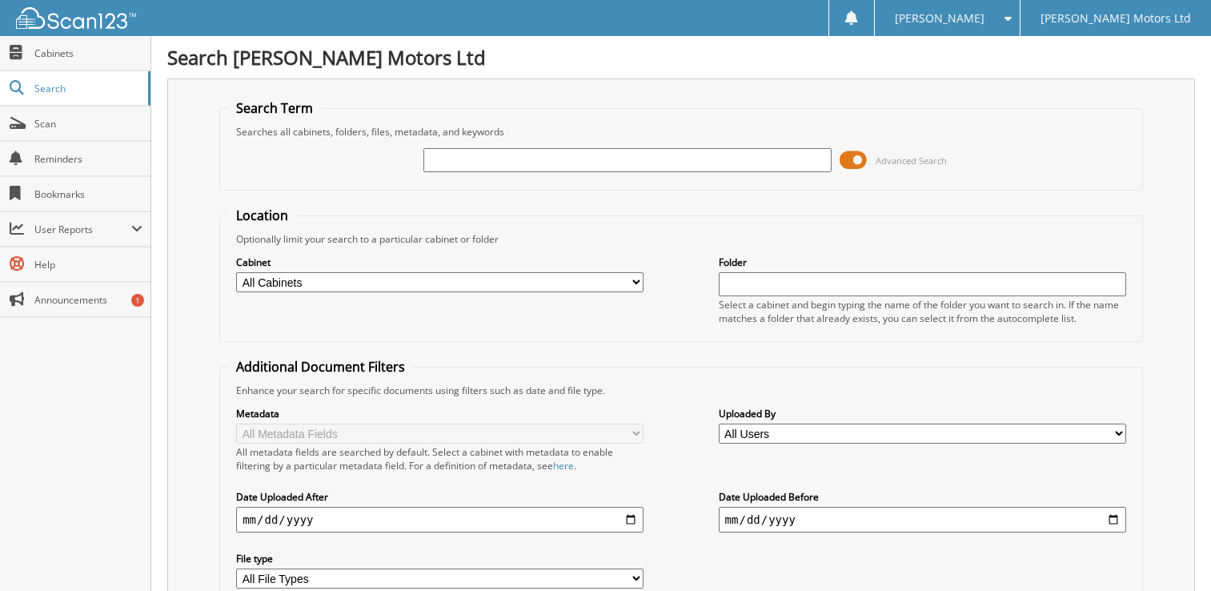  What do you see at coordinates (439, 413) in the screenshot?
I see `label: Metadata` at bounding box center [439, 413].